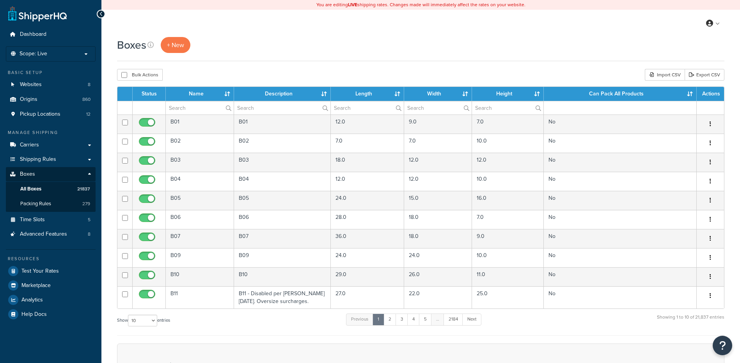  Describe the element at coordinates (28, 99) in the screenshot. I see `span: Origins` at that location.